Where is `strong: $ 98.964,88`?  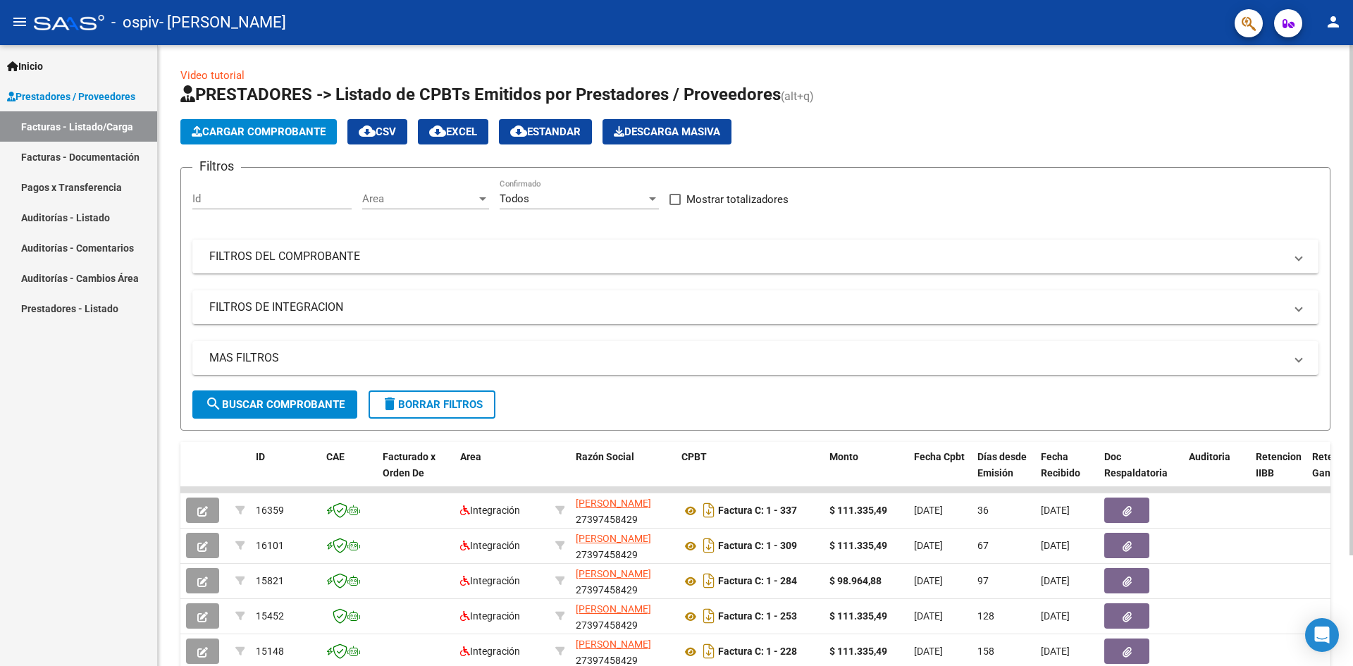
strong: $ 98.964,88 is located at coordinates (856, 581).